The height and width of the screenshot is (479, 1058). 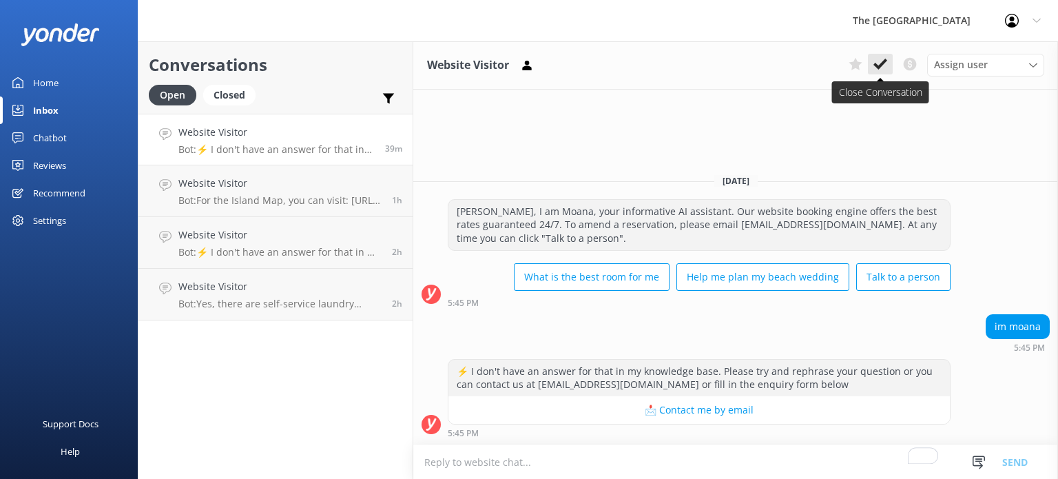 I want to click on div: Inbox, so click(x=45, y=110).